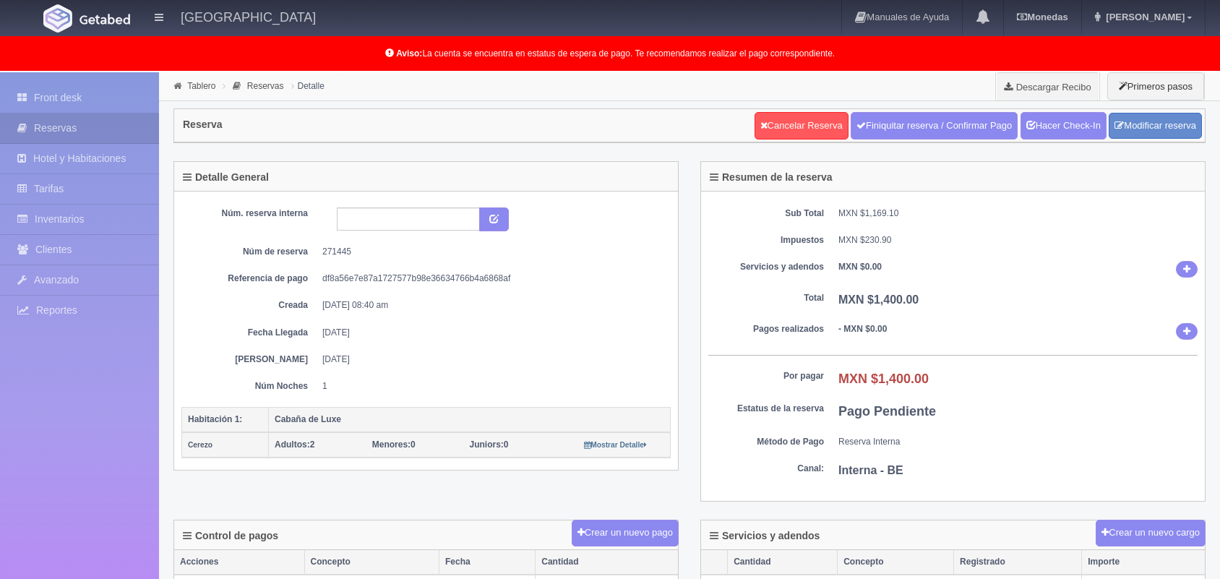 This screenshot has width=1220, height=579. What do you see at coordinates (308, 85) in the screenshot?
I see `li: Detalle` at bounding box center [308, 85].